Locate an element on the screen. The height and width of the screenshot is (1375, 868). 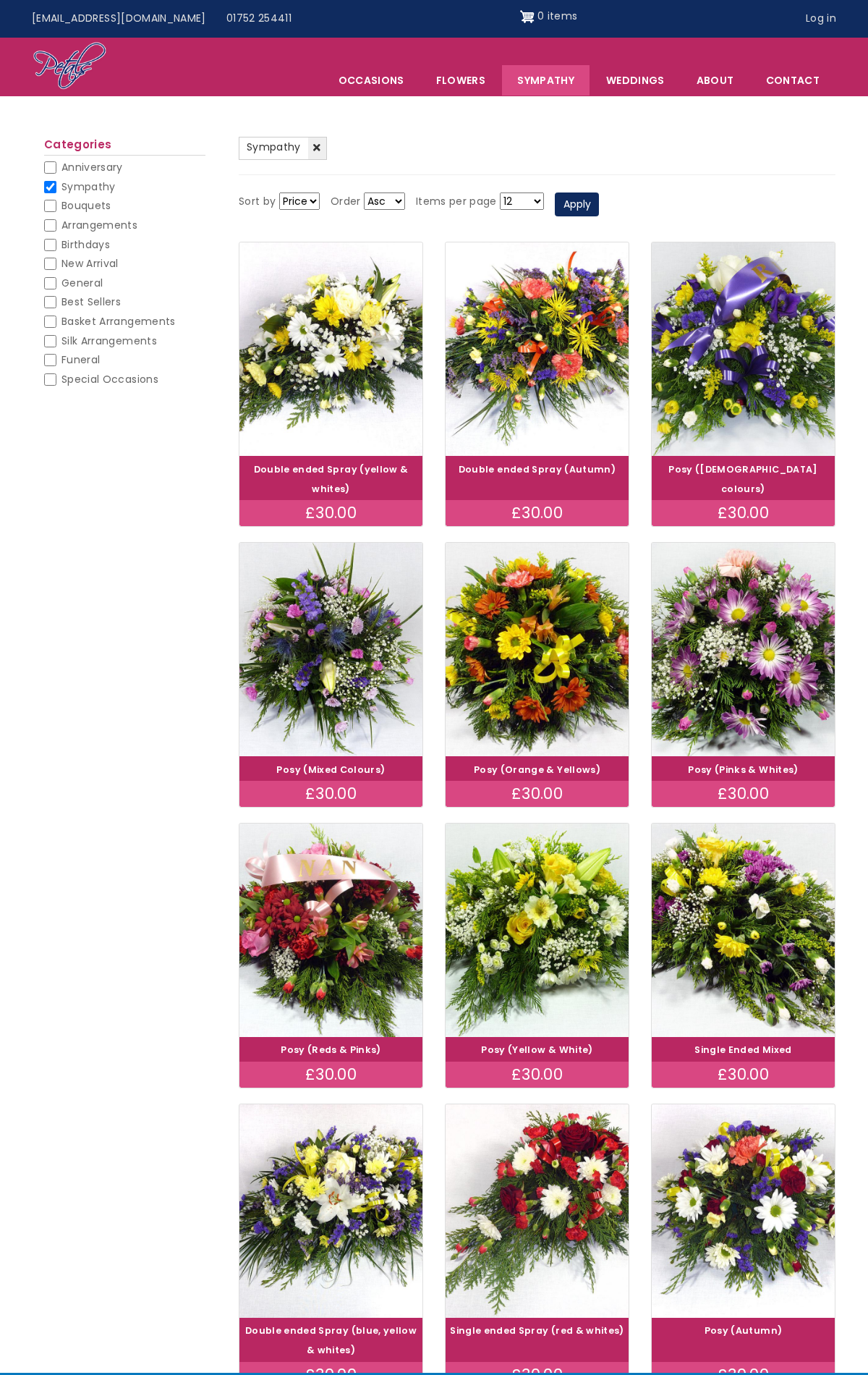
a: About is located at coordinates (715, 80).